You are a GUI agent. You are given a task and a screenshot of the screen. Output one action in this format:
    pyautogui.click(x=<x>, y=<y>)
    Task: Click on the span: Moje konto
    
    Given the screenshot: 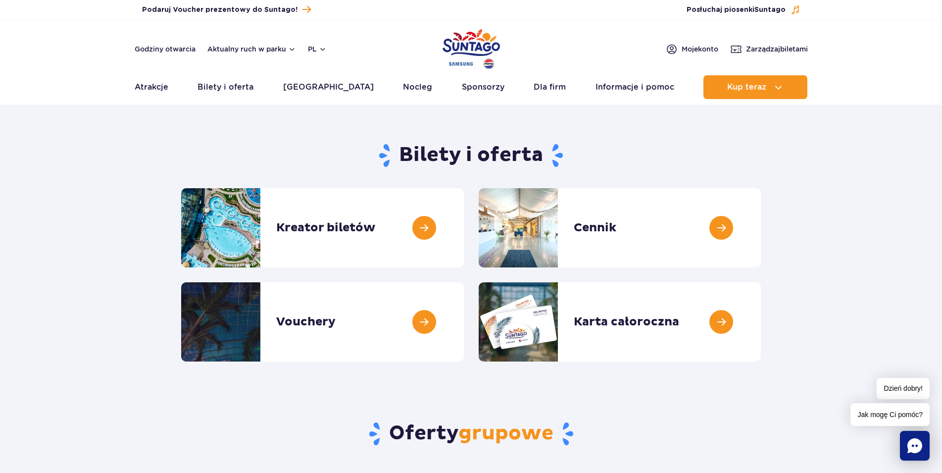 What is the action you would take?
    pyautogui.click(x=700, y=49)
    